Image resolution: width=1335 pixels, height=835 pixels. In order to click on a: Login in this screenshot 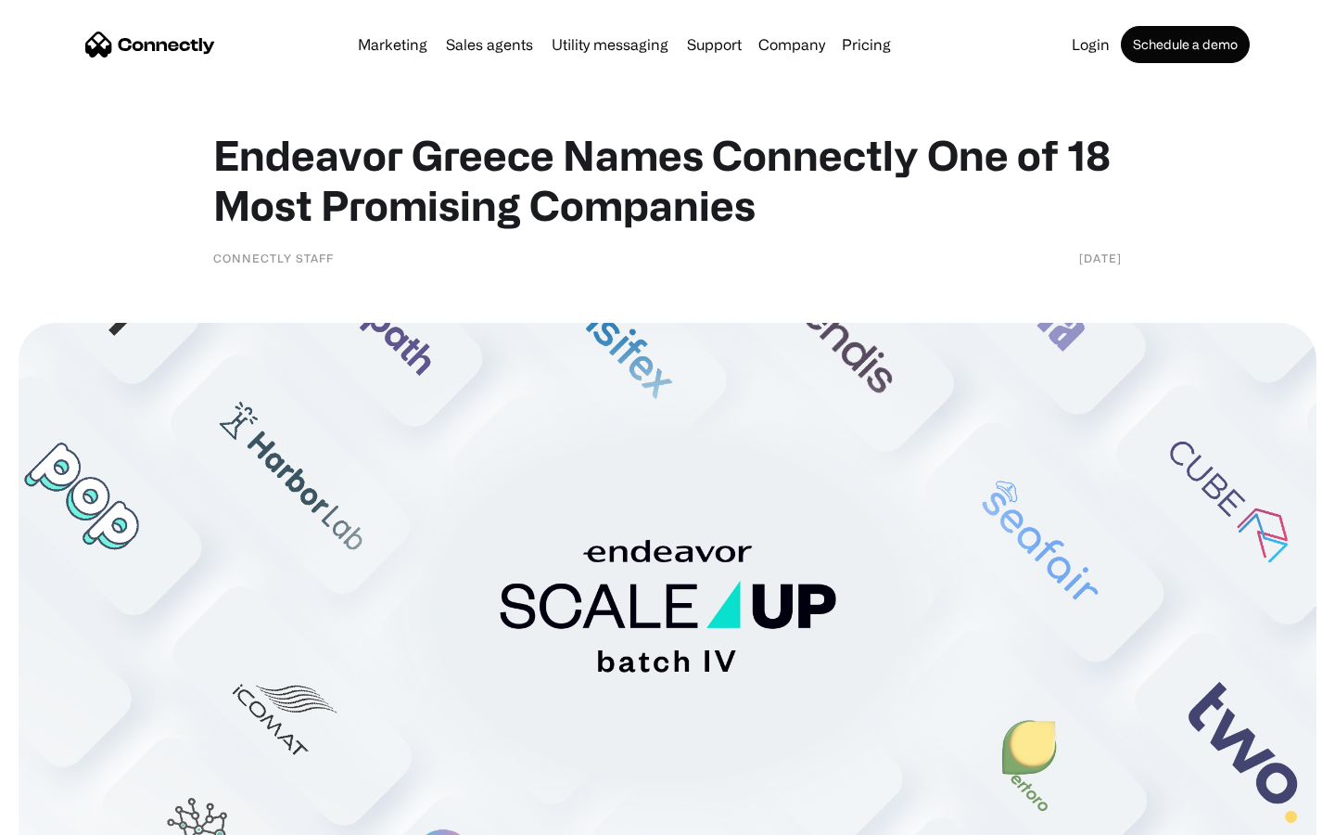, I will do `click(1091, 45)`.